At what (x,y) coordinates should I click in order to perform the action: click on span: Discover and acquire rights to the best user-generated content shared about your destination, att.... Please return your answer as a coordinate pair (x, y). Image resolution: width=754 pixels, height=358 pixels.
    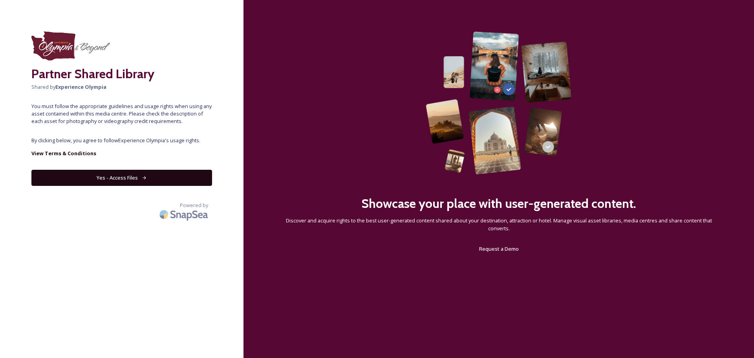
    Looking at the image, I should click on (499, 224).